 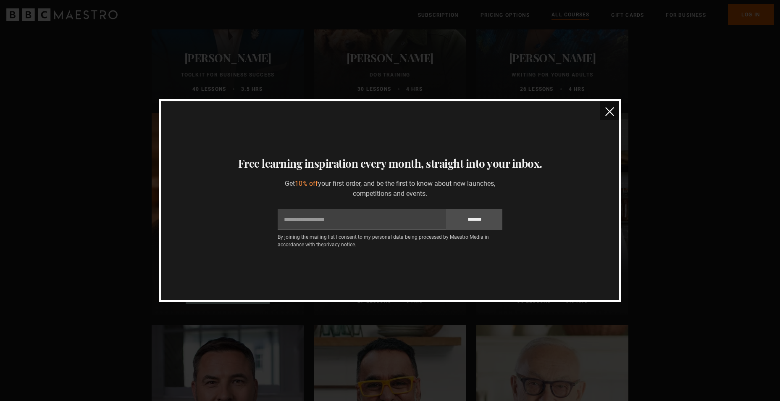 What do you see at coordinates (390, 189) in the screenshot?
I see `p: Get your first order, and be the first to know about new launches, competitions and events.` at bounding box center [390, 189].